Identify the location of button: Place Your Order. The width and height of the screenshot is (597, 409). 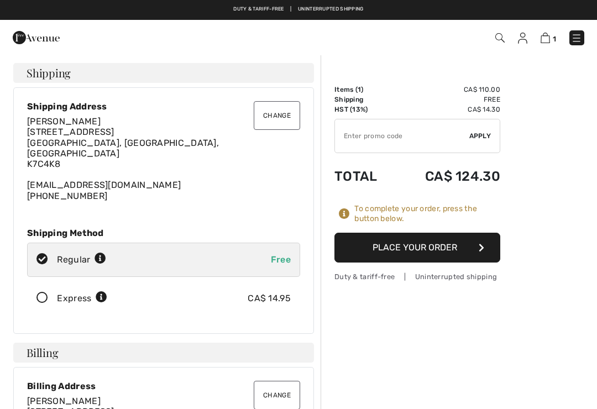
(418, 248).